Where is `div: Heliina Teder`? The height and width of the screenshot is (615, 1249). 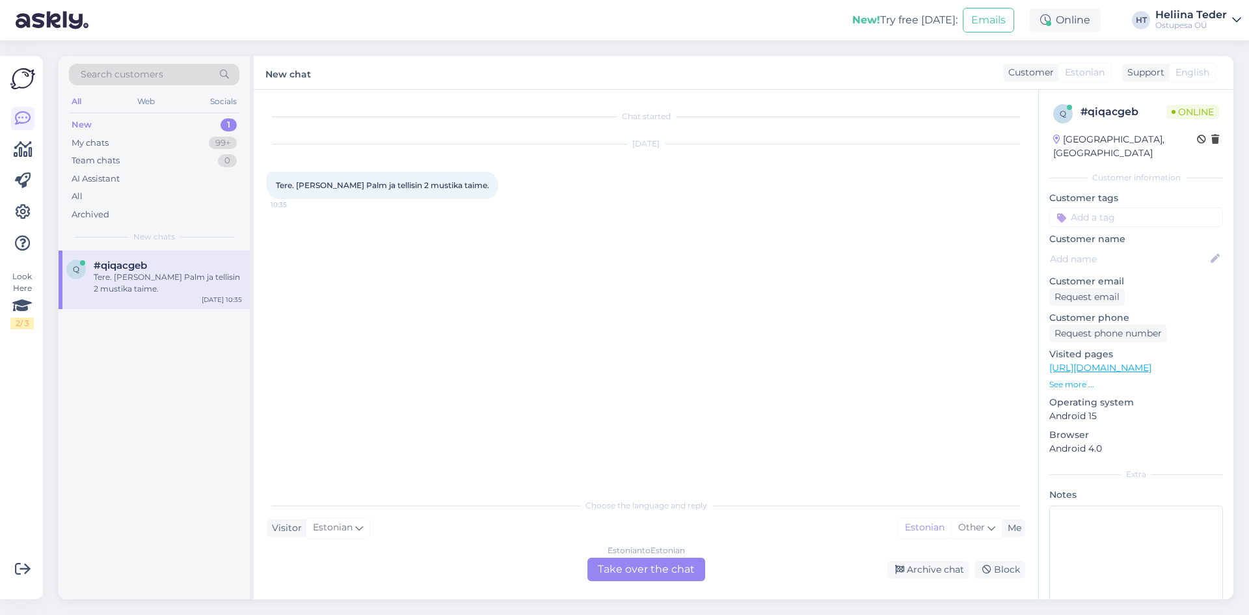
div: Heliina Teder is located at coordinates (1191, 15).